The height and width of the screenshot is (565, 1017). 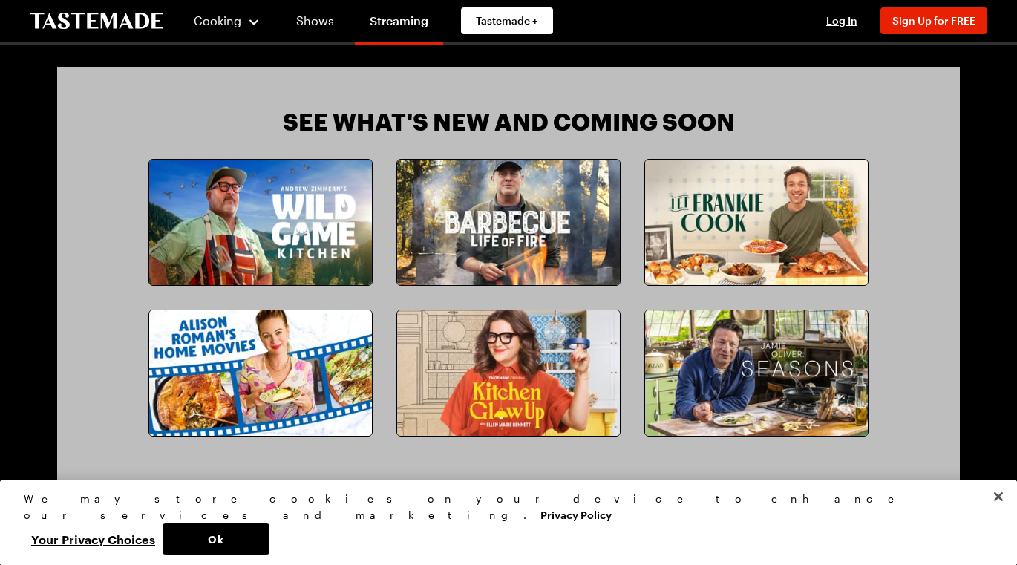 What do you see at coordinates (261, 373) in the screenshot?
I see `a: Alison Roman's Home Movies` at bounding box center [261, 373].